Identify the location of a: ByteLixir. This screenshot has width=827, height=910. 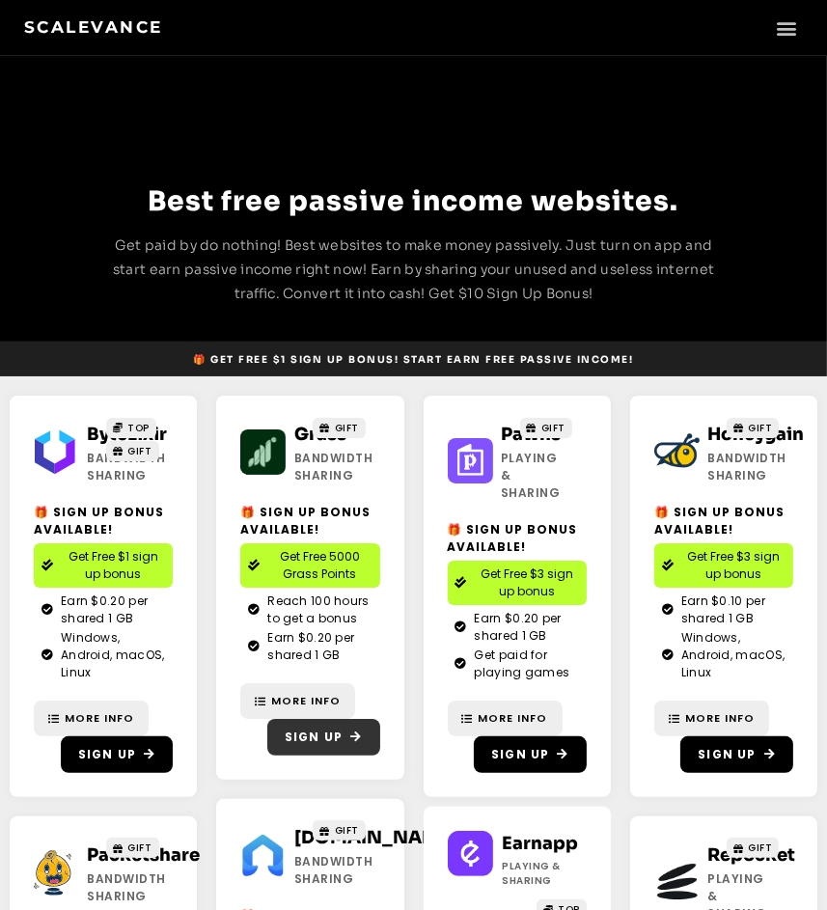
(126, 434).